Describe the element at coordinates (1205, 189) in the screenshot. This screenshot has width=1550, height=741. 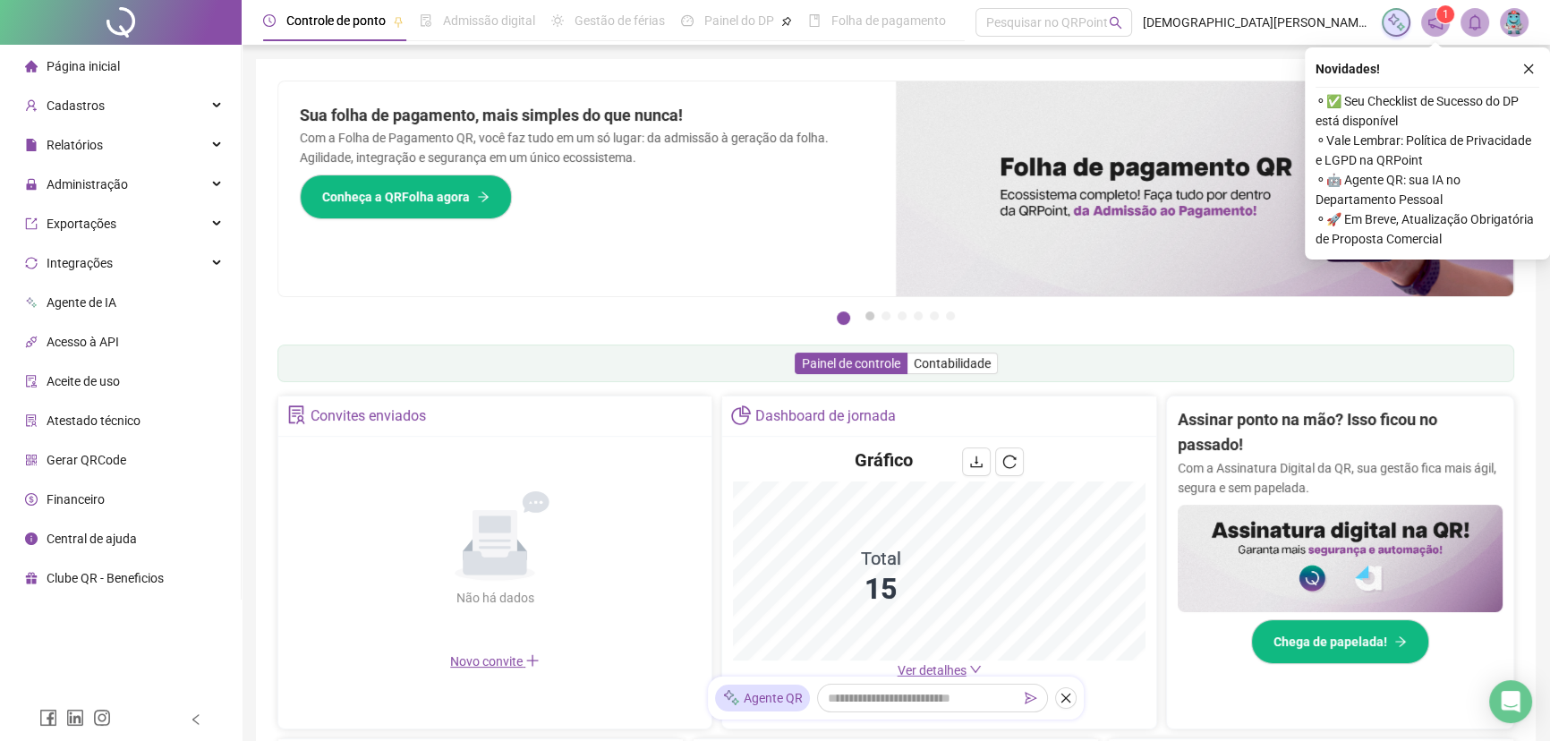
I see `img: banner%2F8d14a306-6205-4263-8e5b-06e9a85ad873.png` at that location.